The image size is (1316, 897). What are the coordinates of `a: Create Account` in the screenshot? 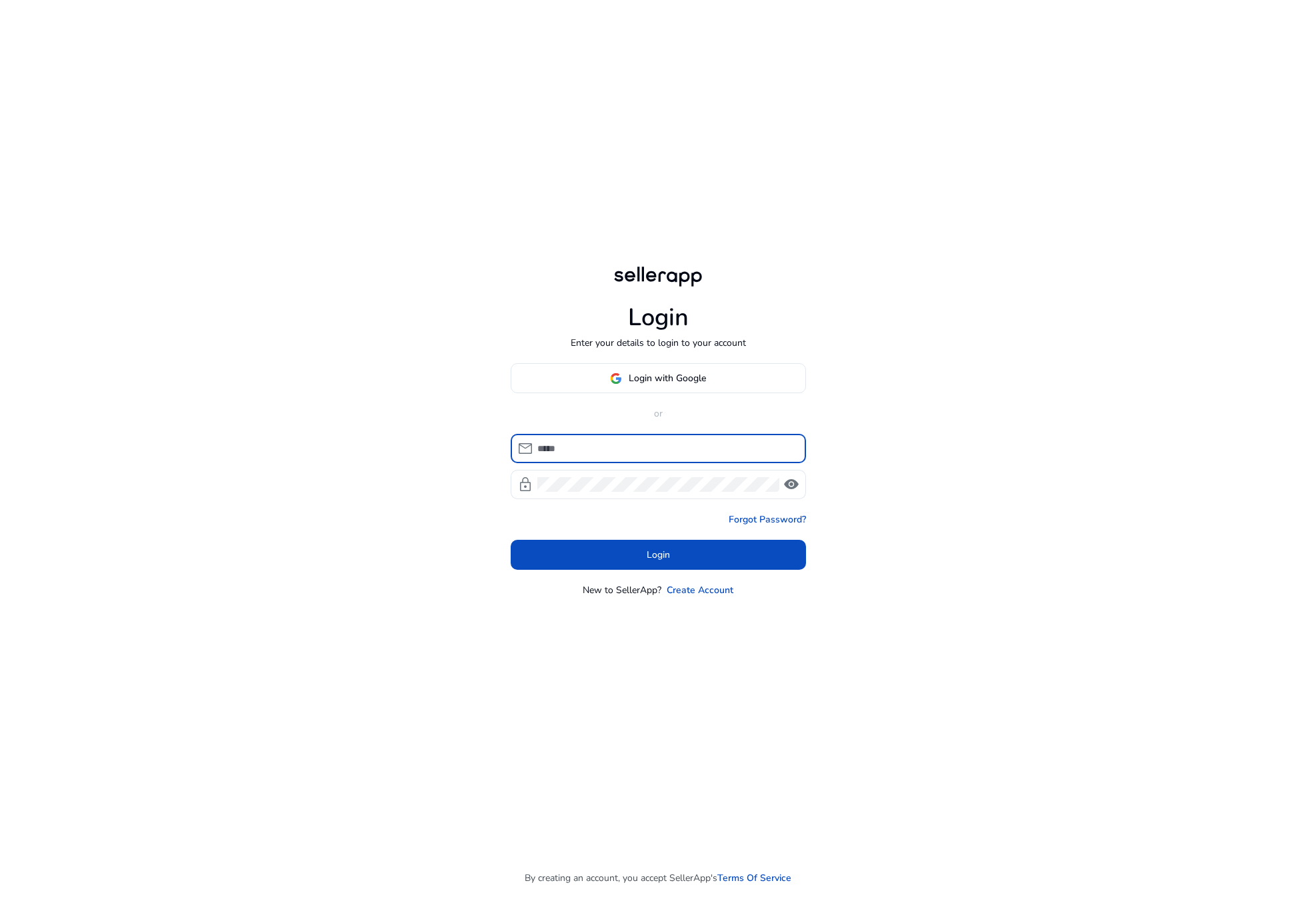 It's located at (700, 590).